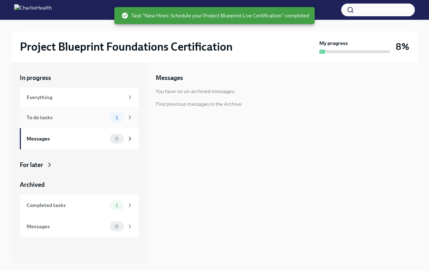 The image size is (429, 271). I want to click on span: Task "New Hires: Schedule your Project Blueprint Live Certification" completed, so click(215, 16).